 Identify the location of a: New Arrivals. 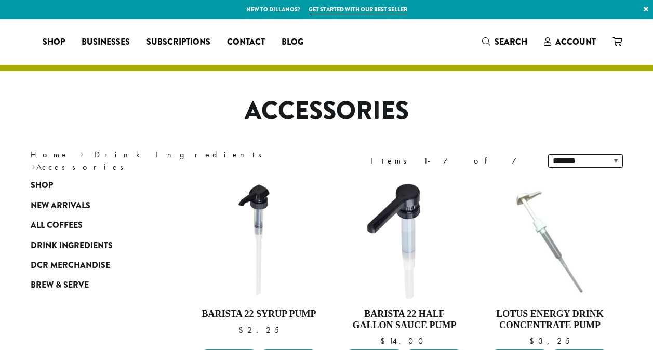
(93, 206).